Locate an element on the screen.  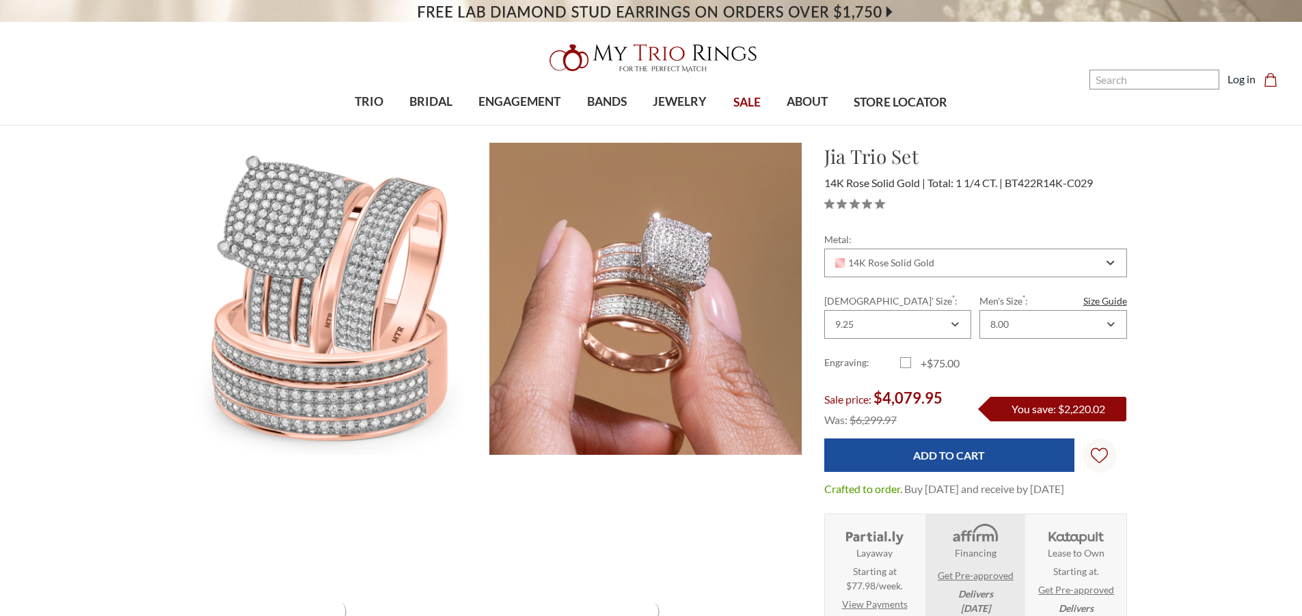
a: SALE is located at coordinates (746, 103).